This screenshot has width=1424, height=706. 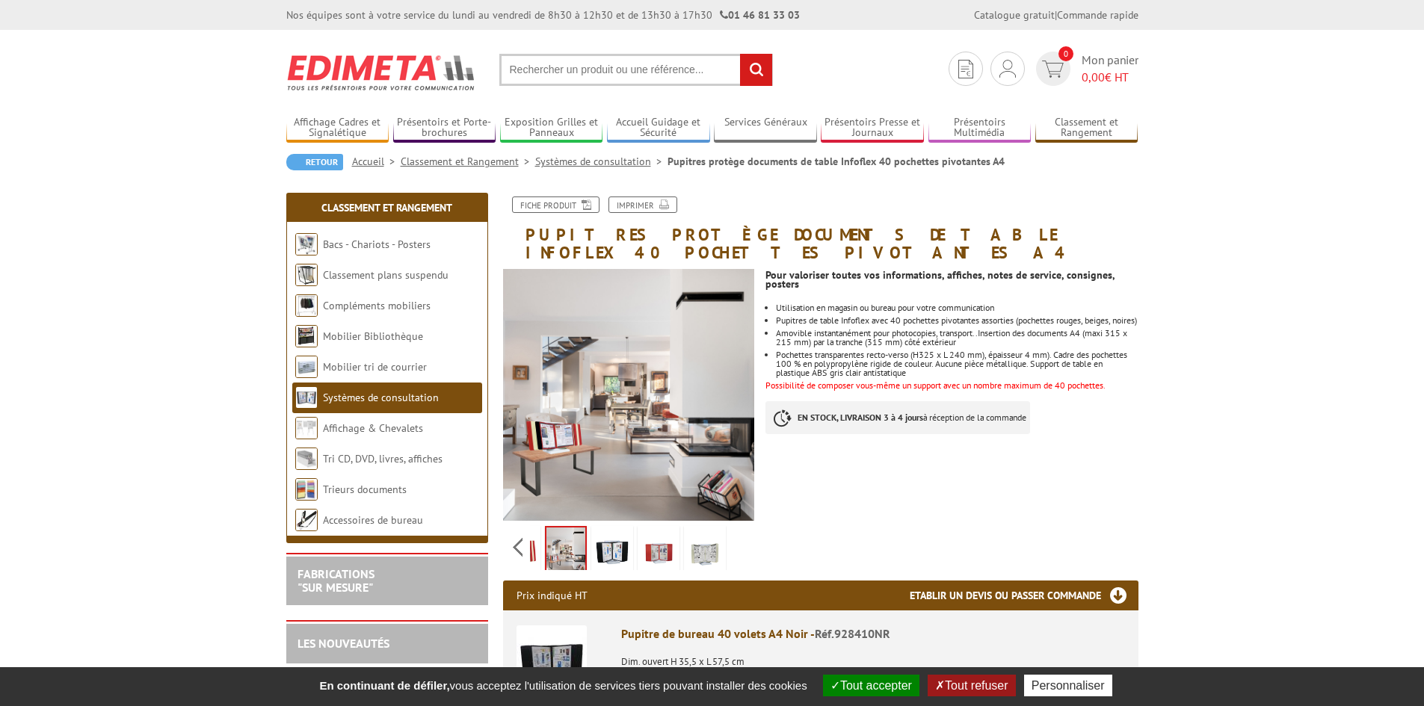 What do you see at coordinates (563, 685) in the screenshot?
I see `span: vous acceptez l'utilisation de services tiers pouvant installer des cookies` at bounding box center [563, 685].